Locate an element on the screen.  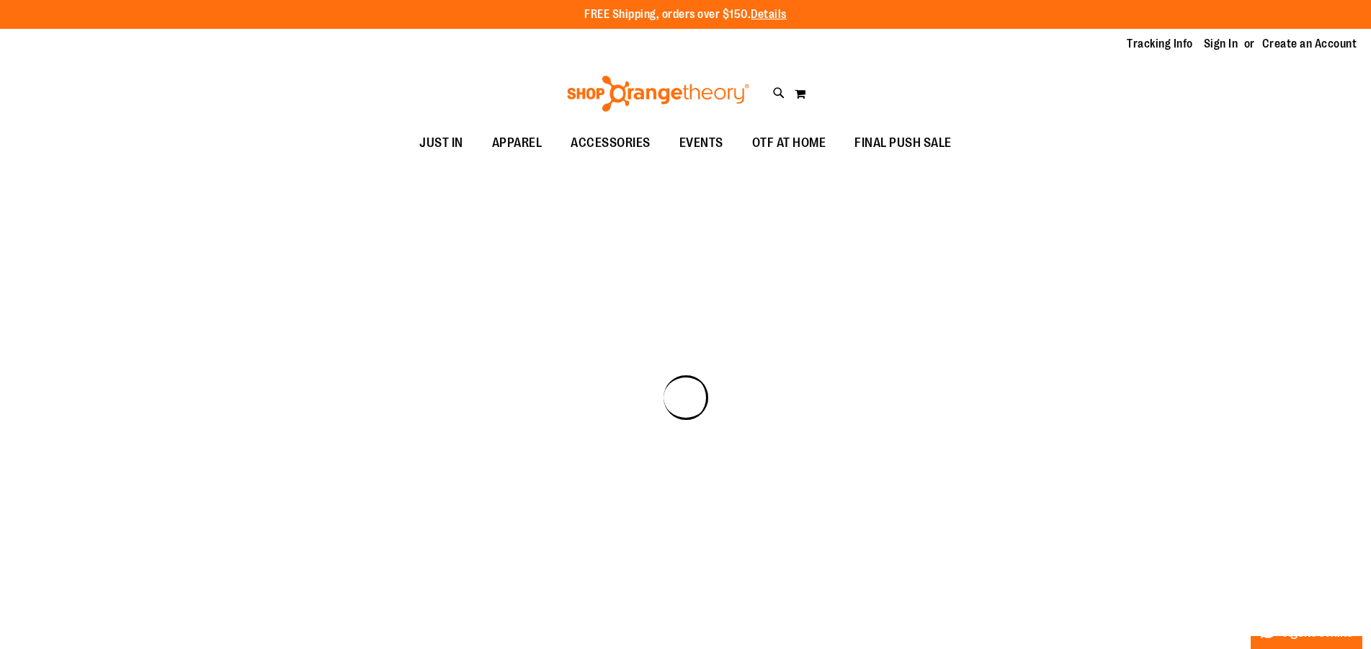
a: Tracking Info is located at coordinates (1160, 44).